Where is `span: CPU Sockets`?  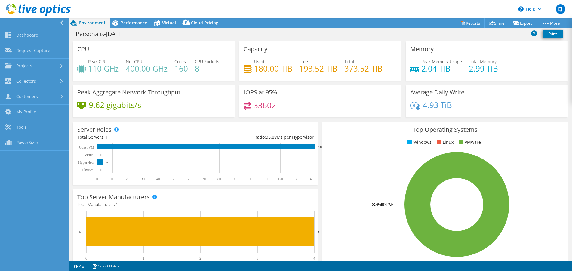
span: CPU Sockets is located at coordinates (207, 61).